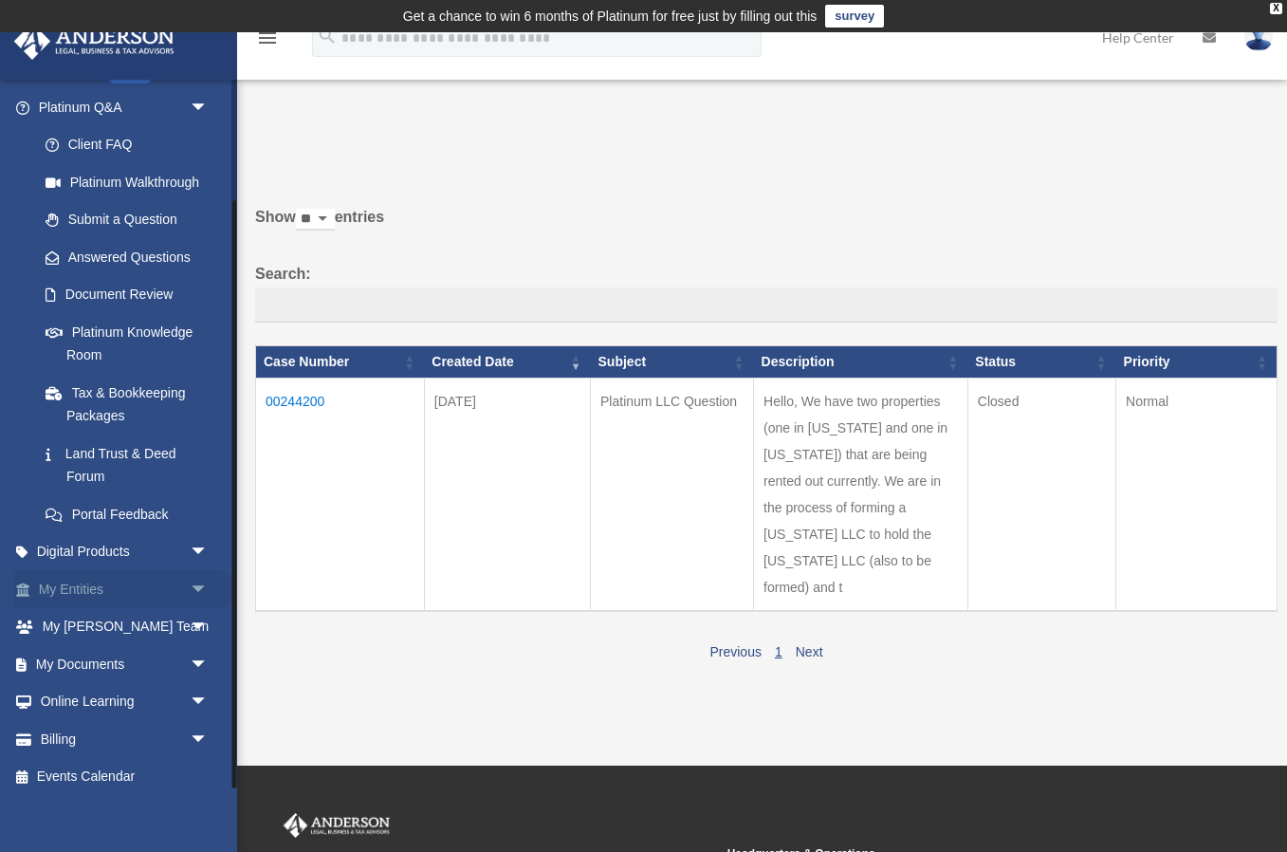  Describe the element at coordinates (1041, 362) in the screenshot. I see `th: Status: activate to sort column ascending` at that location.